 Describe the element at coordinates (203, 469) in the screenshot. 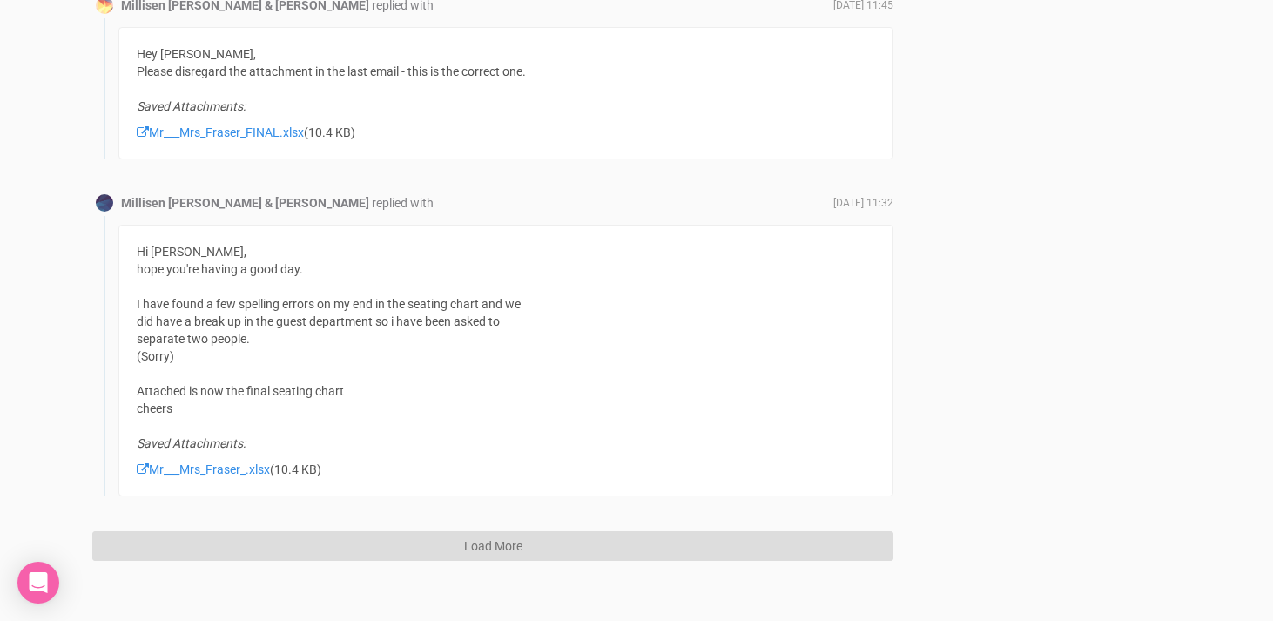

I see `a: Mr___Mrs_Fraser_.xlsx` at that location.